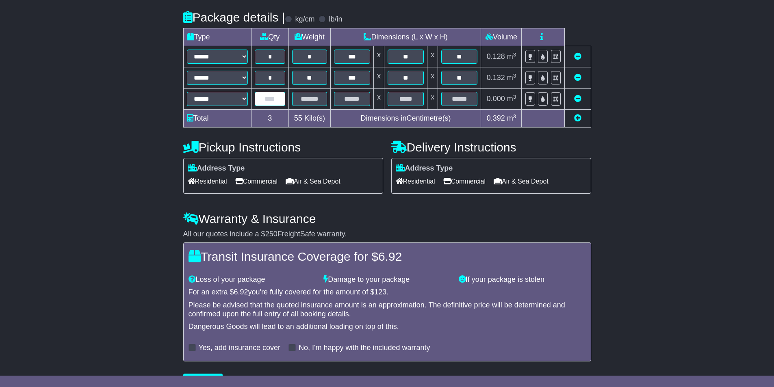 This screenshot has height=387, width=774. I want to click on label: Yes, add insurance cover, so click(239, 348).